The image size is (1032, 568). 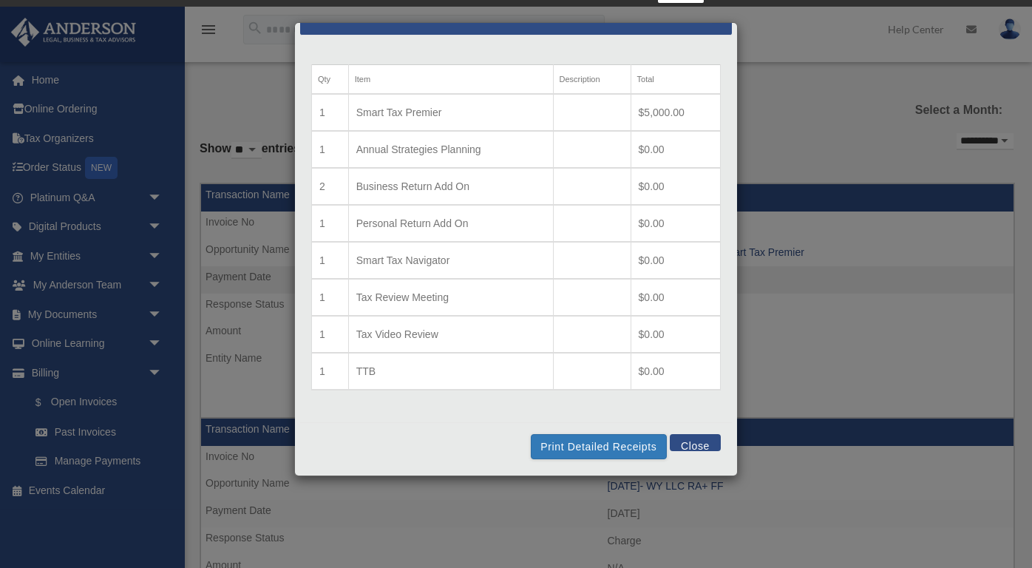 I want to click on button: Close, so click(x=695, y=442).